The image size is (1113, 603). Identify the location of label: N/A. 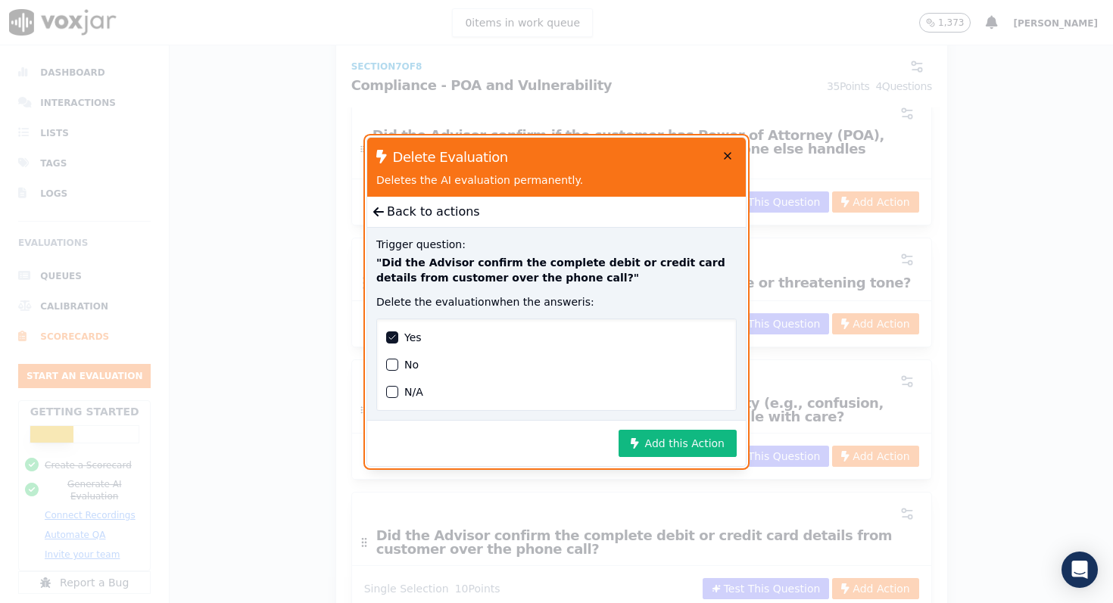
(413, 392).